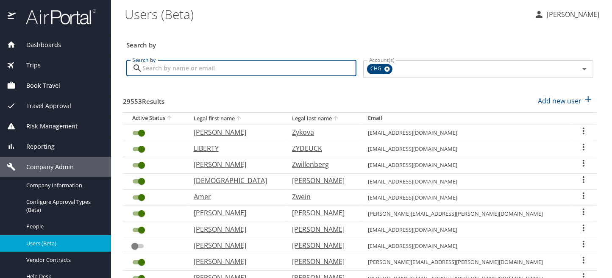  What do you see at coordinates (377, 69) in the screenshot?
I see `span: CHG` at bounding box center [377, 69].